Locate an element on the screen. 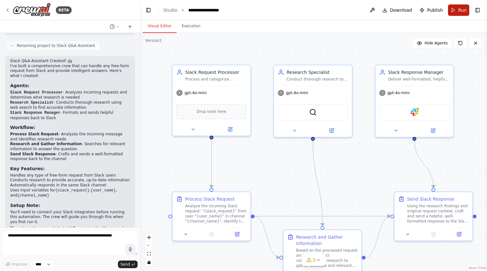 This screenshot has width=487, height=271. div: Deliver well-formatted, helpful responses to Slack users based on research findings and processed... is located at coordinates (419, 79).